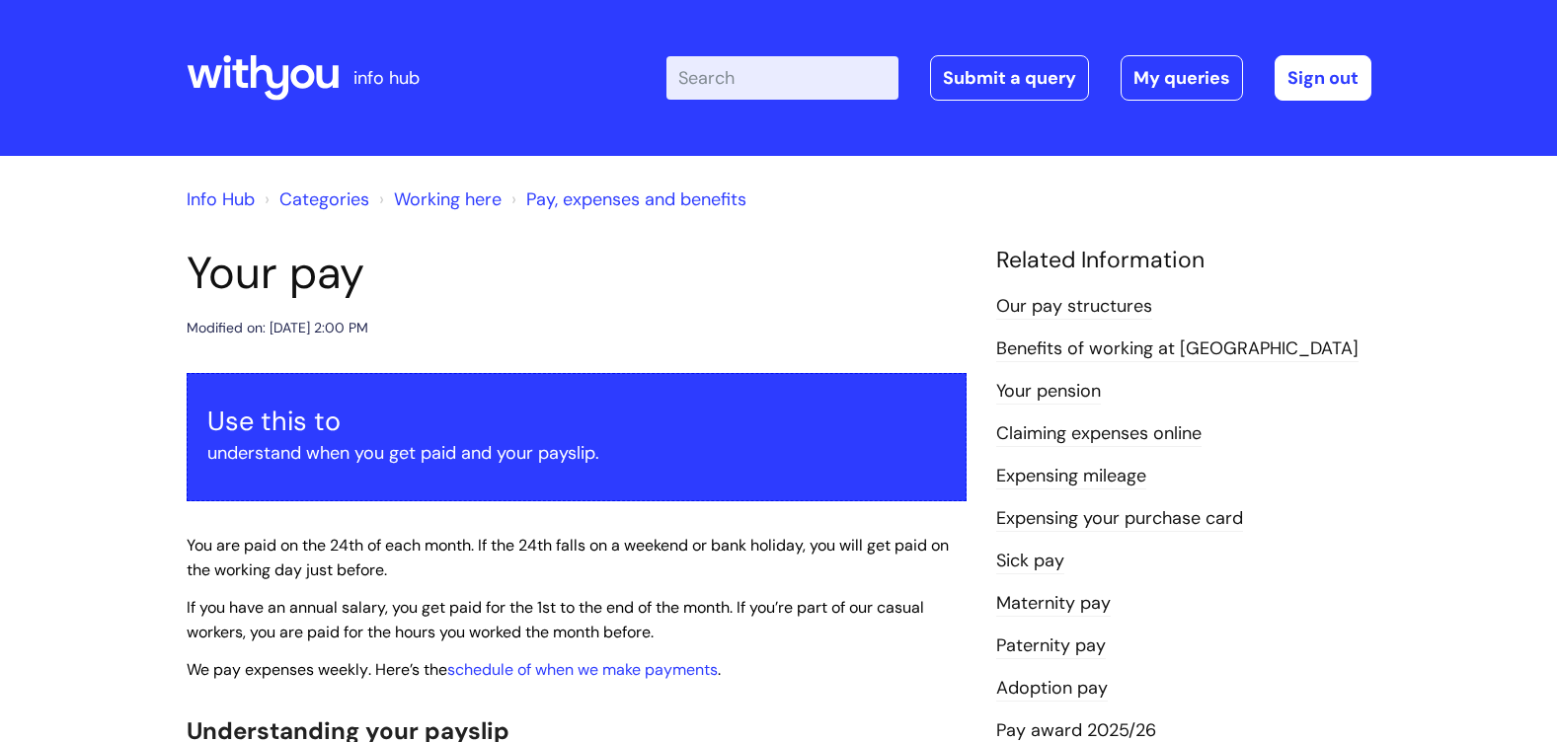 The width and height of the screenshot is (1557, 742). I want to click on a: Sign out, so click(1323, 78).